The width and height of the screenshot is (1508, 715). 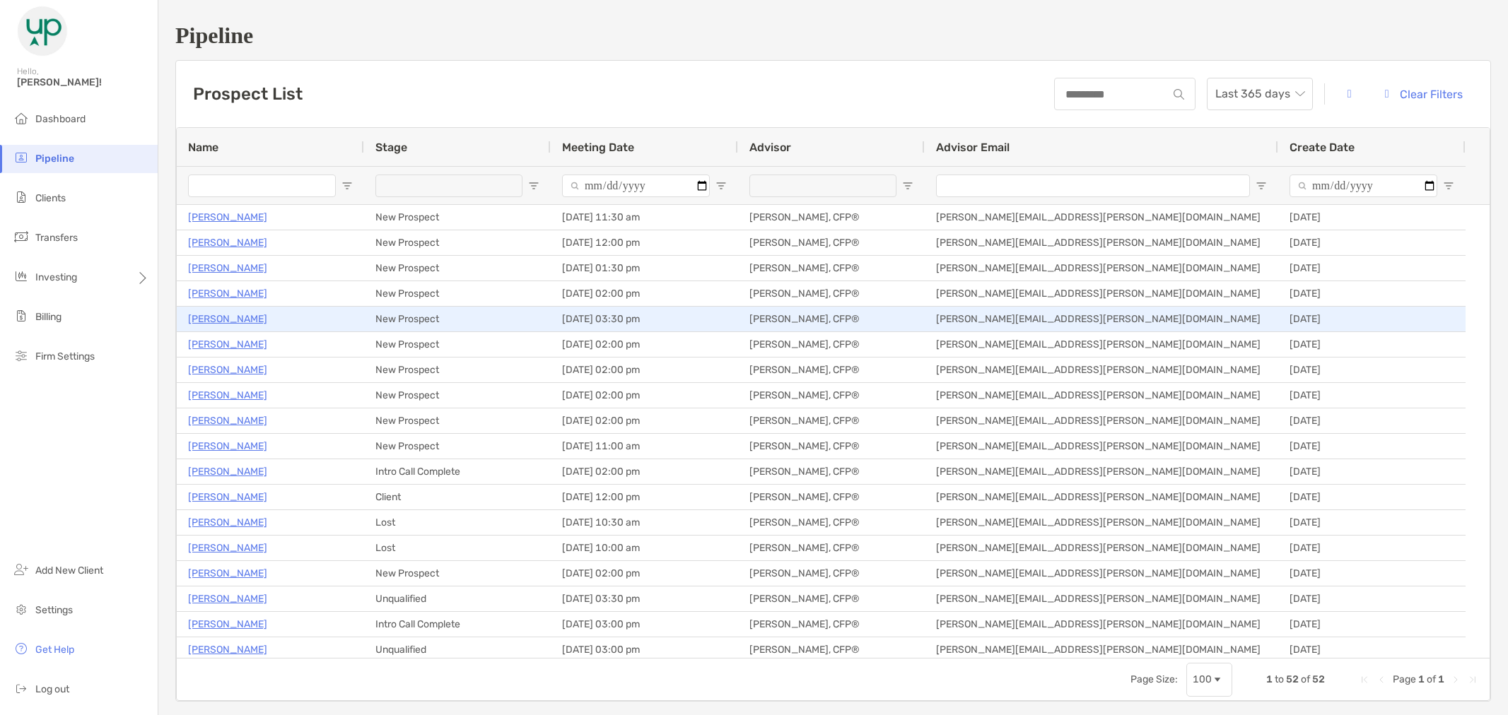 What do you see at coordinates (48, 317) in the screenshot?
I see `span: Billing` at bounding box center [48, 317].